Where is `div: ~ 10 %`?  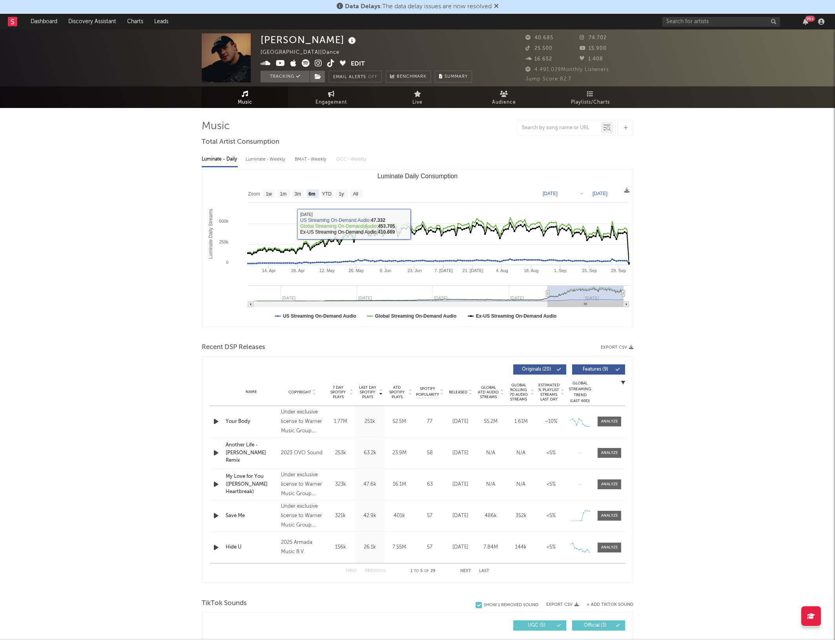
div: ~ 10 % is located at coordinates (551, 421).